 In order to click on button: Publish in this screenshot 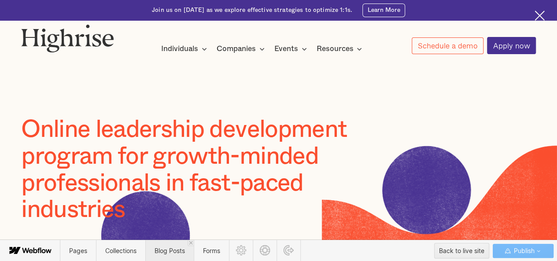, I will do `click(524, 251)`.